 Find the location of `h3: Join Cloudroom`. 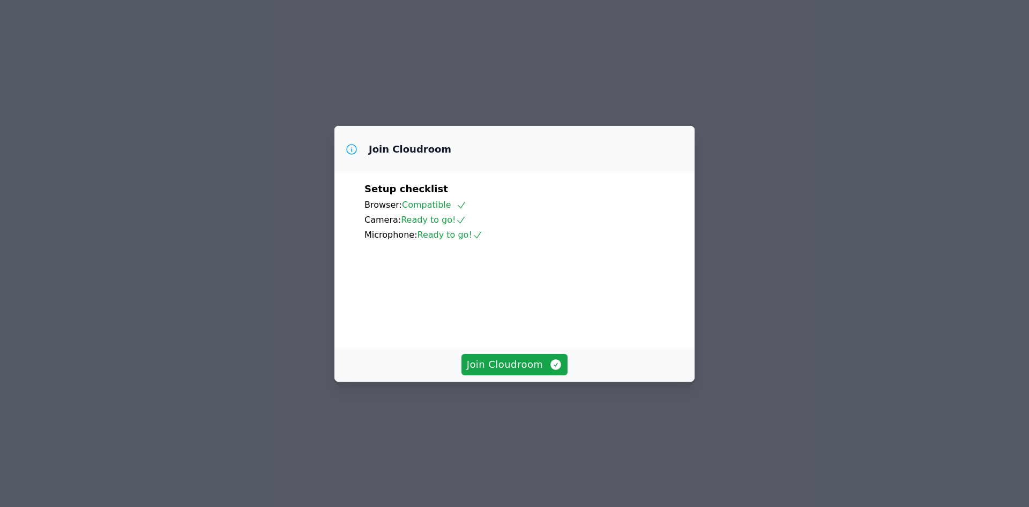

h3: Join Cloudroom is located at coordinates (410, 149).